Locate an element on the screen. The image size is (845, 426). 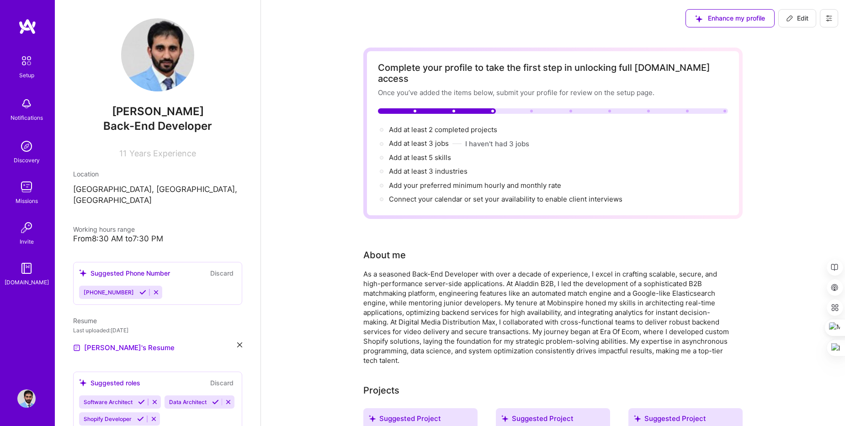
div: Notifications is located at coordinates (27, 118).